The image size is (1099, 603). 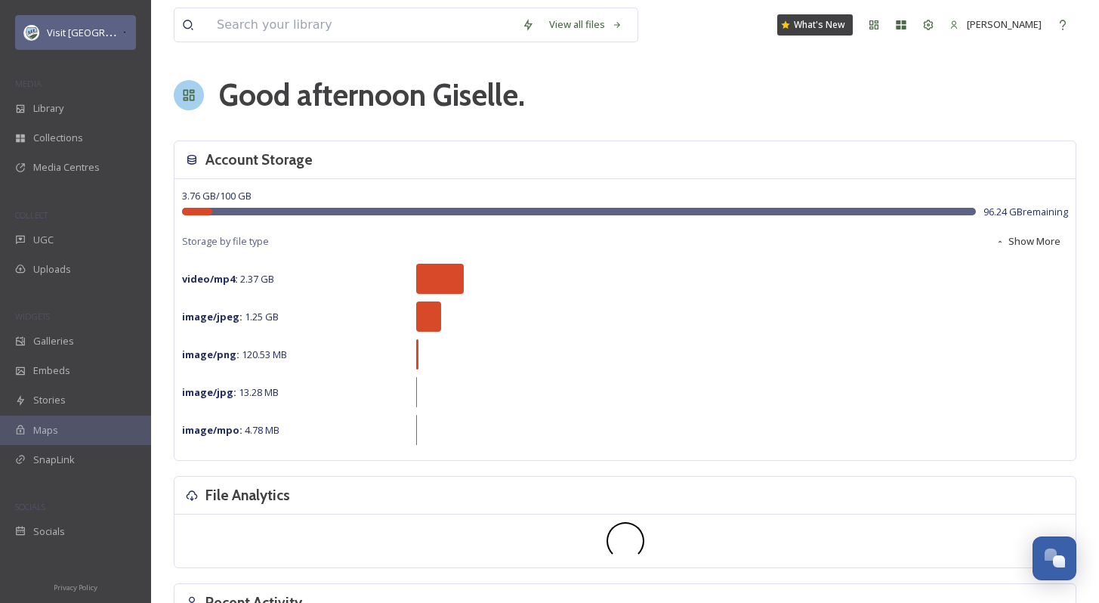 What do you see at coordinates (234, 354) in the screenshot?
I see `span: 120.53 MB` at bounding box center [234, 354].